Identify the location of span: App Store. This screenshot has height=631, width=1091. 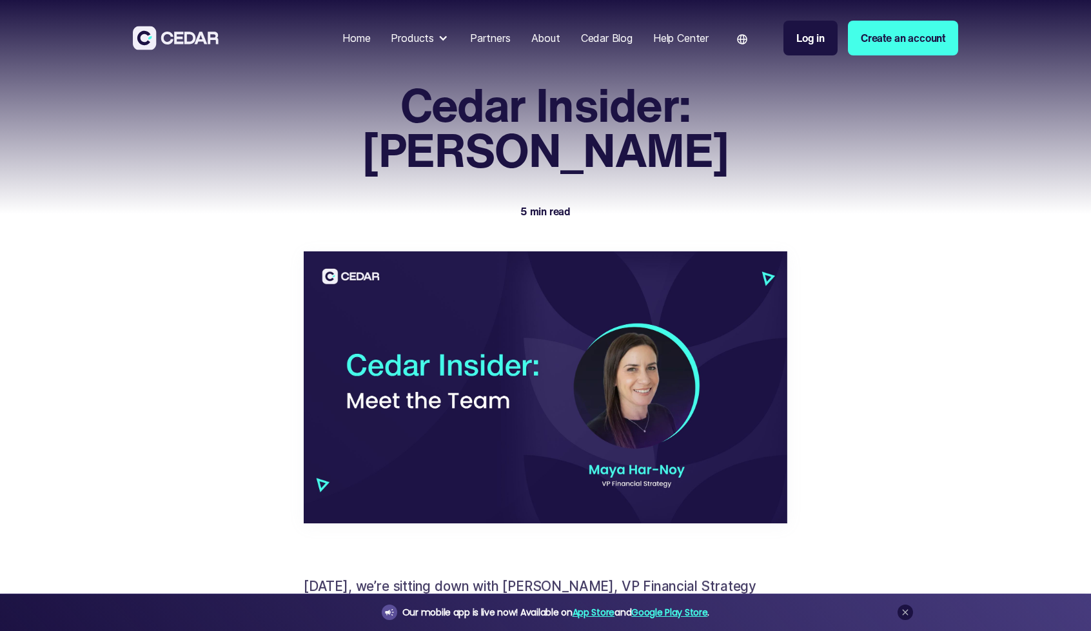
(593, 612).